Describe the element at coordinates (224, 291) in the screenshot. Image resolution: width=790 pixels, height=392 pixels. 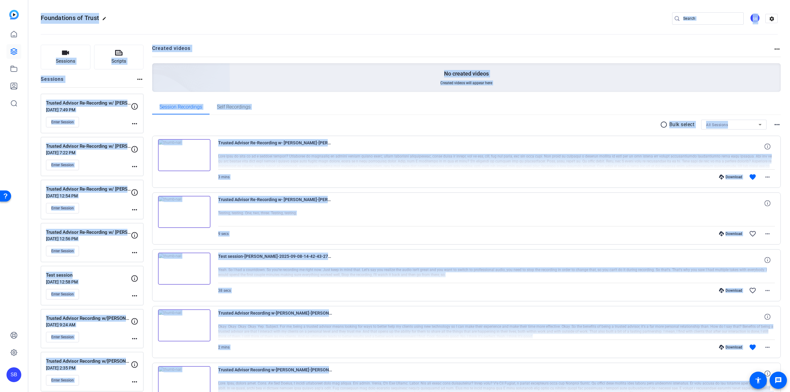
I see `span: 38 secs` at that location.